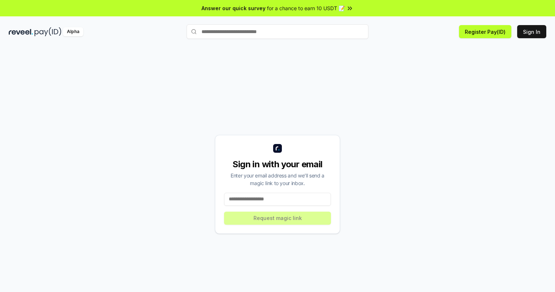 Image resolution: width=555 pixels, height=292 pixels. What do you see at coordinates (21, 32) in the screenshot?
I see `img: reveel_dark` at bounding box center [21, 32].